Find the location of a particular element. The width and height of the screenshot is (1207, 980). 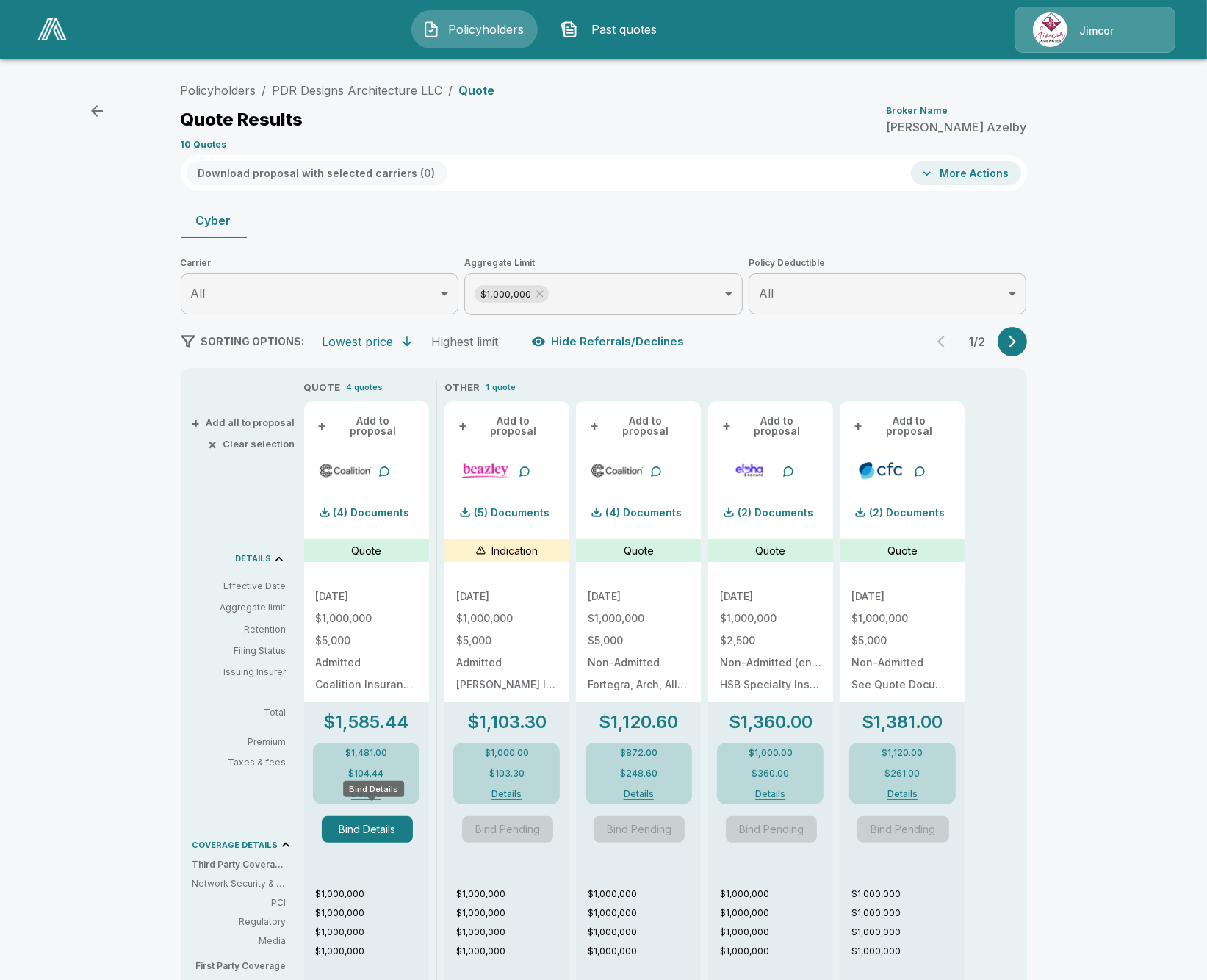

p: quote is located at coordinates (504, 387).